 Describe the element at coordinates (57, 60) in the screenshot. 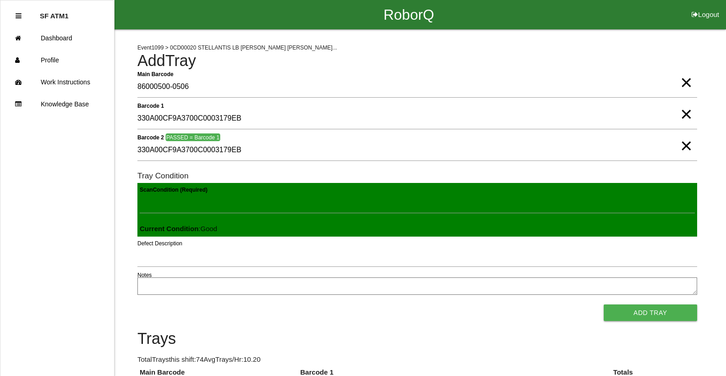

I see `a: Profile` at that location.